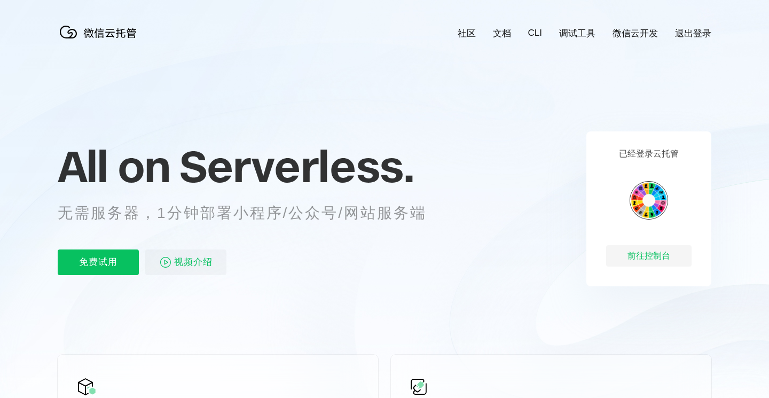 This screenshot has width=769, height=398. I want to click on p: 无需服务器，1分钟部署小程序/公众号/网站服务端, so click(252, 213).